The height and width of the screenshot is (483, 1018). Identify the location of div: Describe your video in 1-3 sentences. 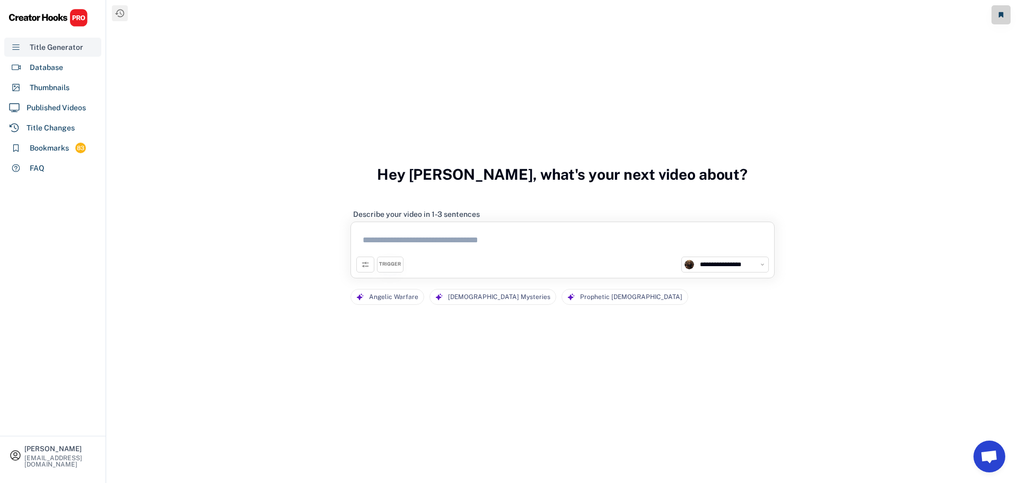
(416, 214).